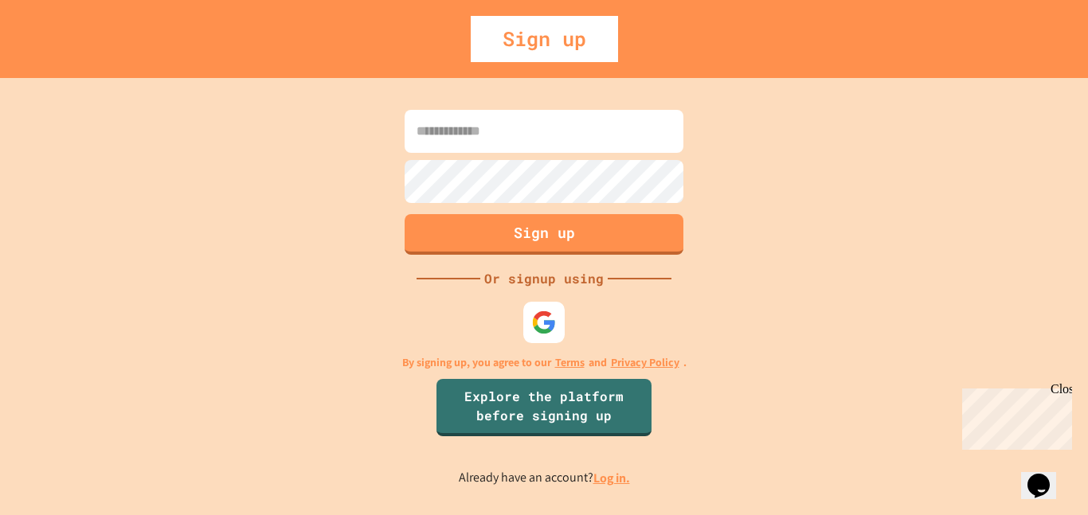  What do you see at coordinates (544, 362) in the screenshot?
I see `p: By signing up, you agree to our and .` at bounding box center [544, 362].